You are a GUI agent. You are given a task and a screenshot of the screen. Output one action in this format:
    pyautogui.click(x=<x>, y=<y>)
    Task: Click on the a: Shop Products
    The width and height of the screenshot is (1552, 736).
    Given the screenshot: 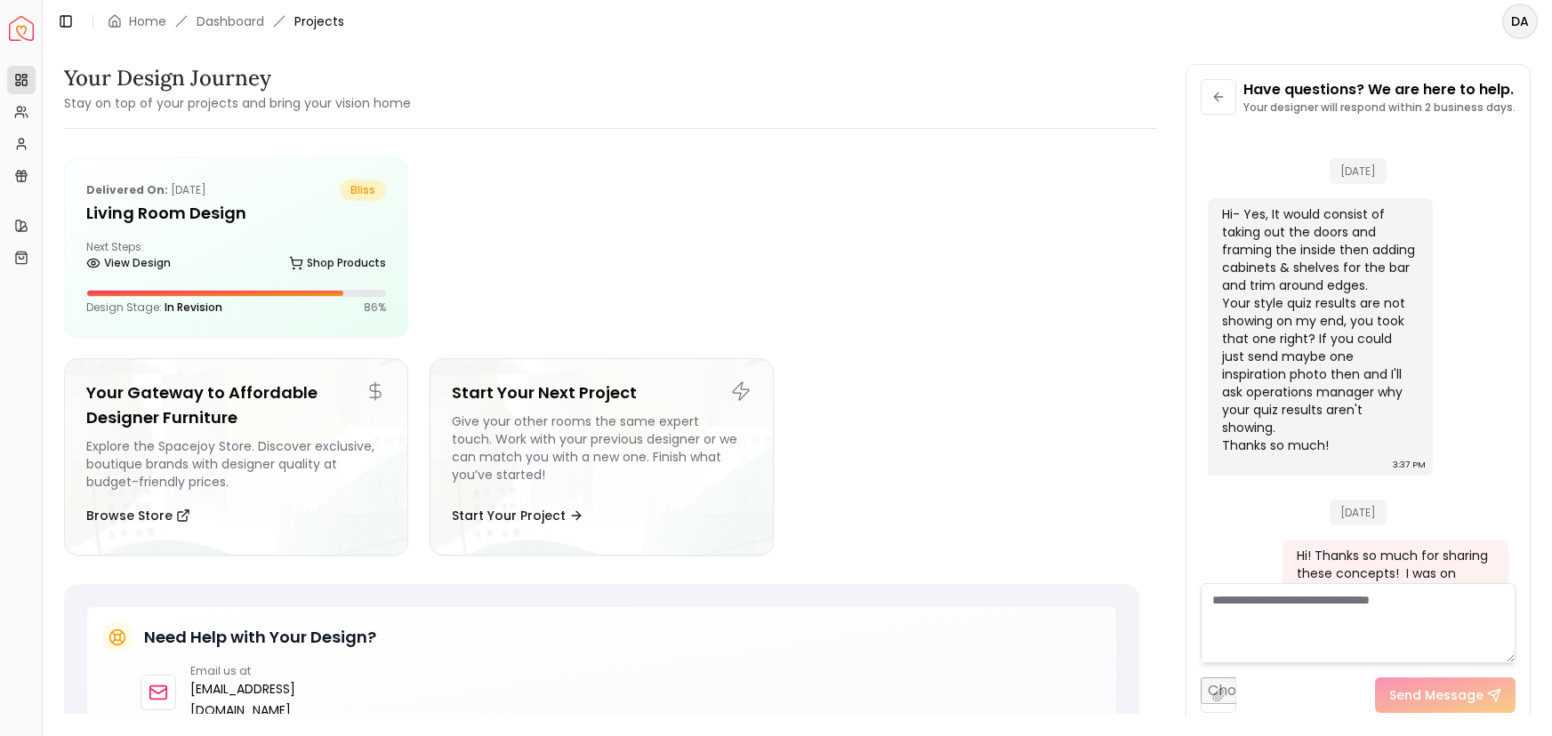 What is the action you would take?
    pyautogui.click(x=337, y=263)
    